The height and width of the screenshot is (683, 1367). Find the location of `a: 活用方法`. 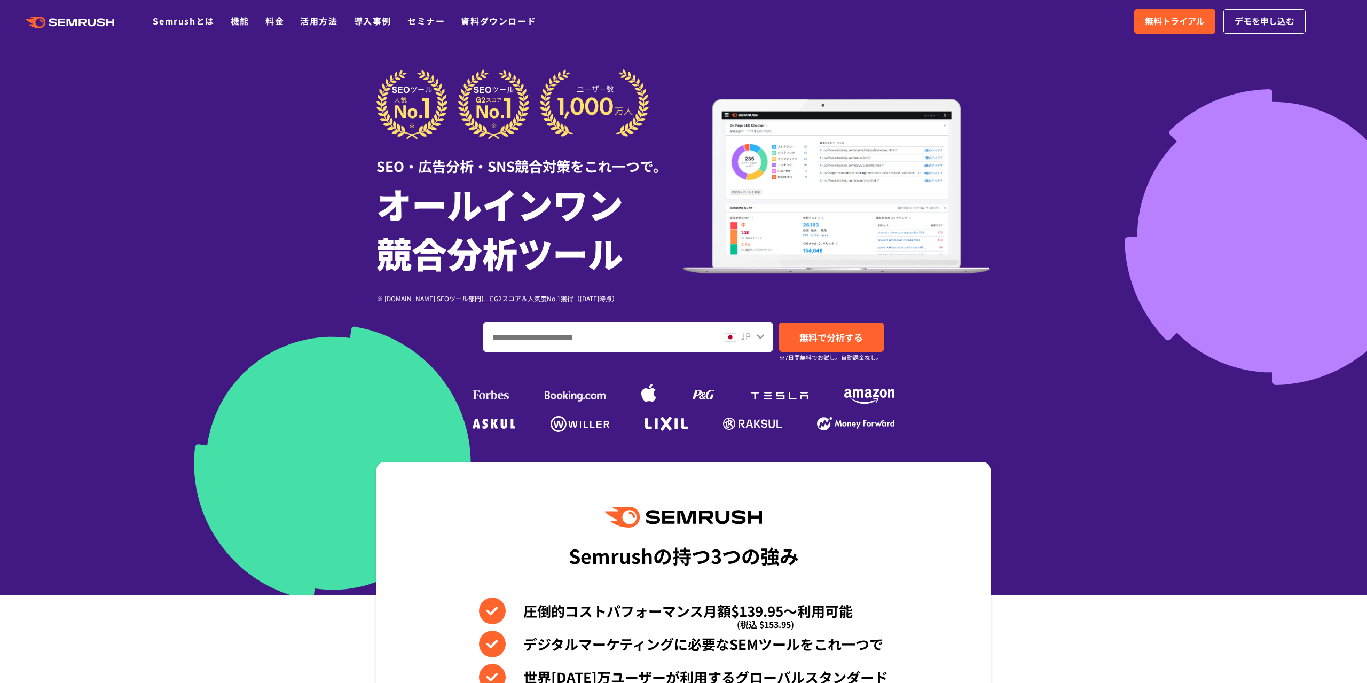

a: 活用方法 is located at coordinates (319, 21).